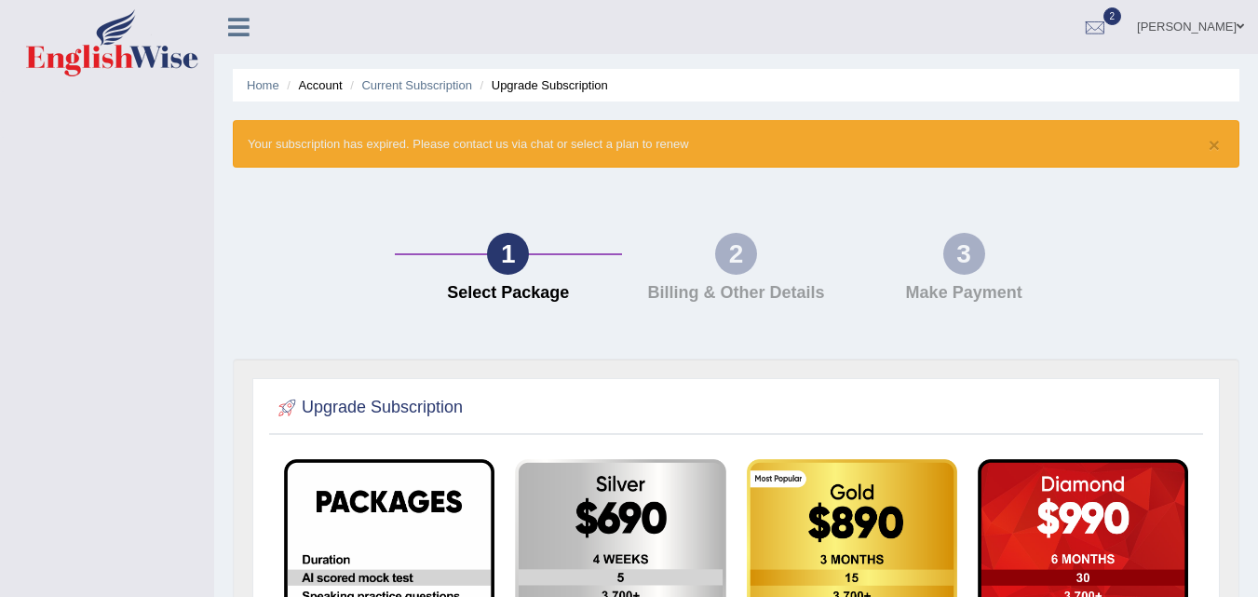  Describe the element at coordinates (263, 85) in the screenshot. I see `a: Home` at that location.